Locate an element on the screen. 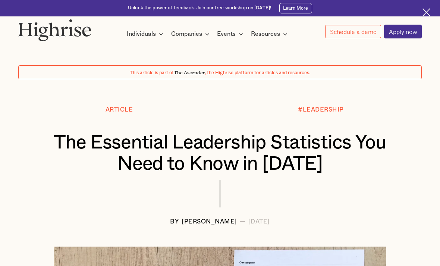 This screenshot has height=266, width=440. span: The Ascender is located at coordinates (189, 71).